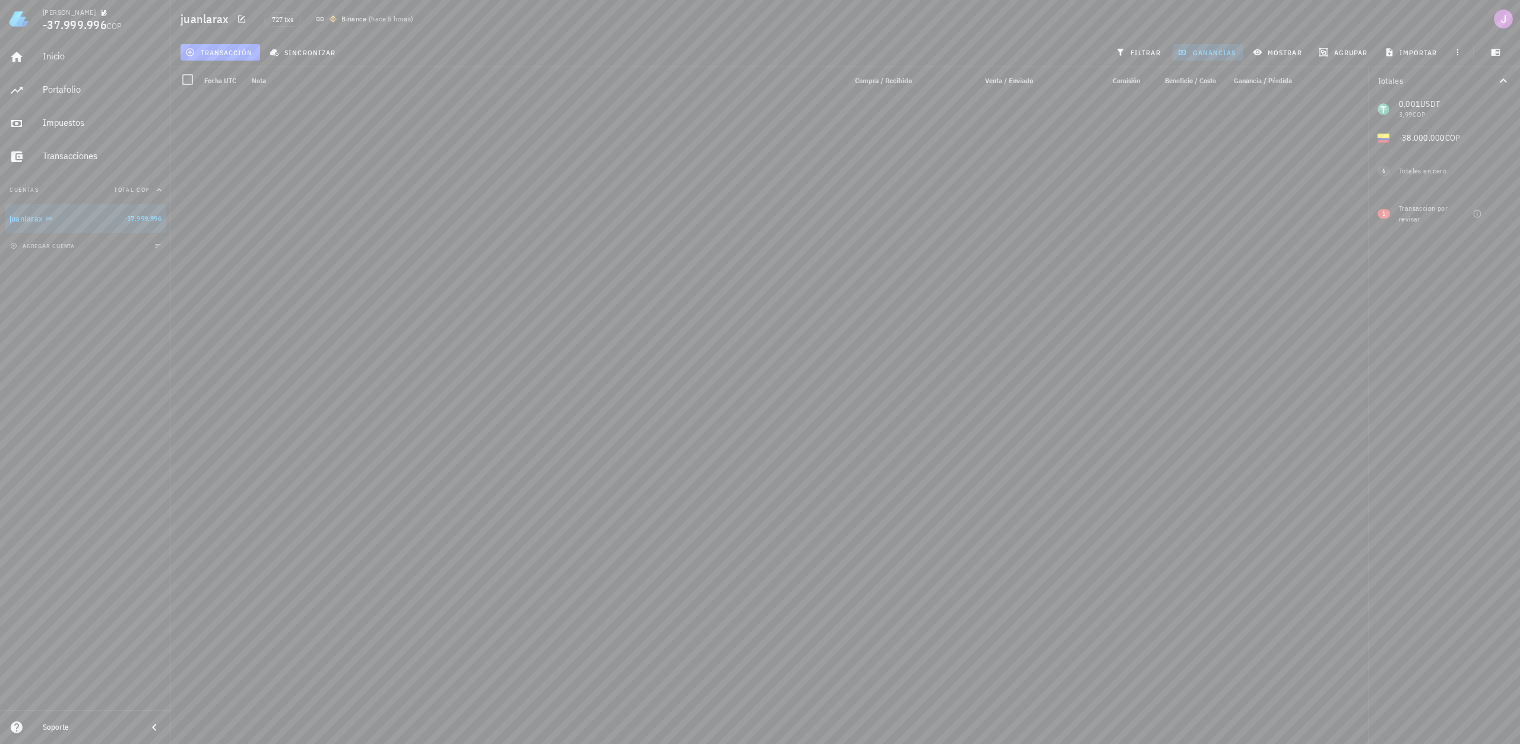  What do you see at coordinates (1412, 52) in the screenshot?
I see `button: importar` at bounding box center [1412, 52].